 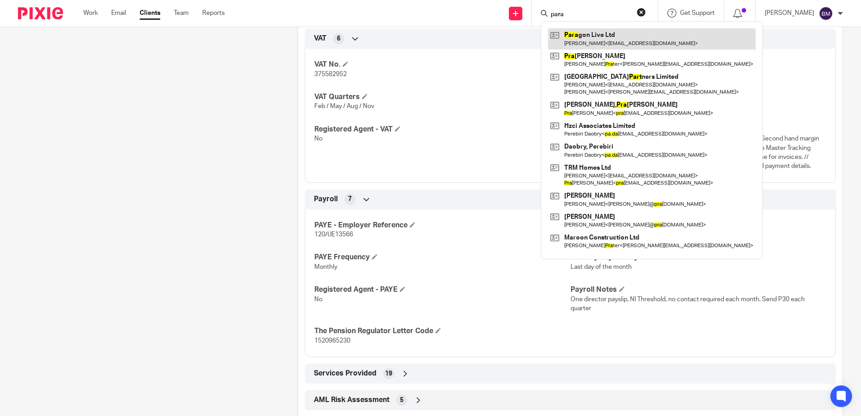 What do you see at coordinates (442, 331) in the screenshot?
I see `h4: The Pension Regulator Letter Code` at bounding box center [442, 331].